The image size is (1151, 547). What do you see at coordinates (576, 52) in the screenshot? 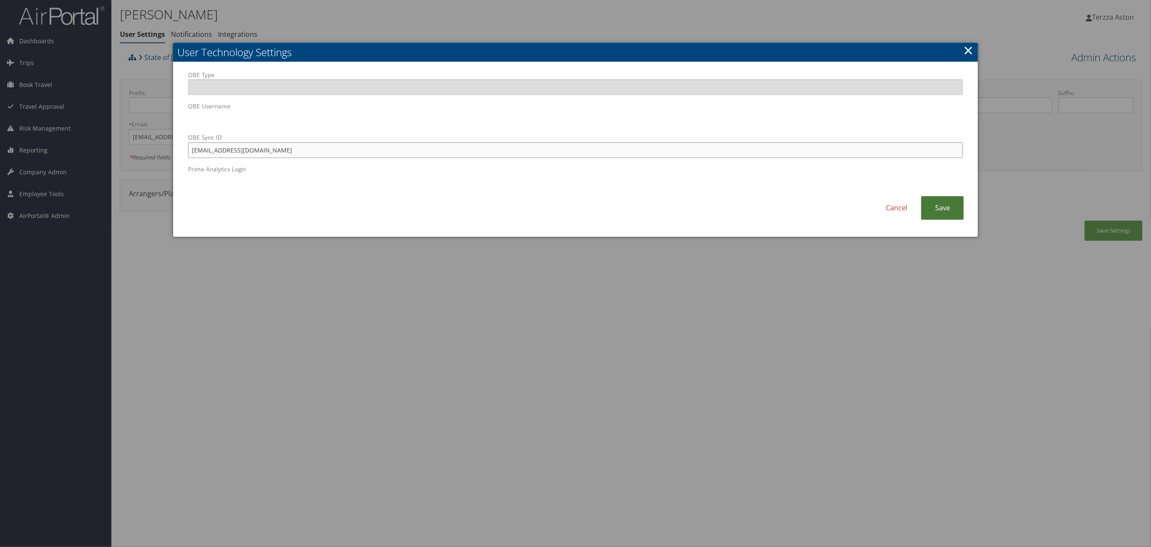
I see `h2: User Technology Settings` at bounding box center [576, 52].